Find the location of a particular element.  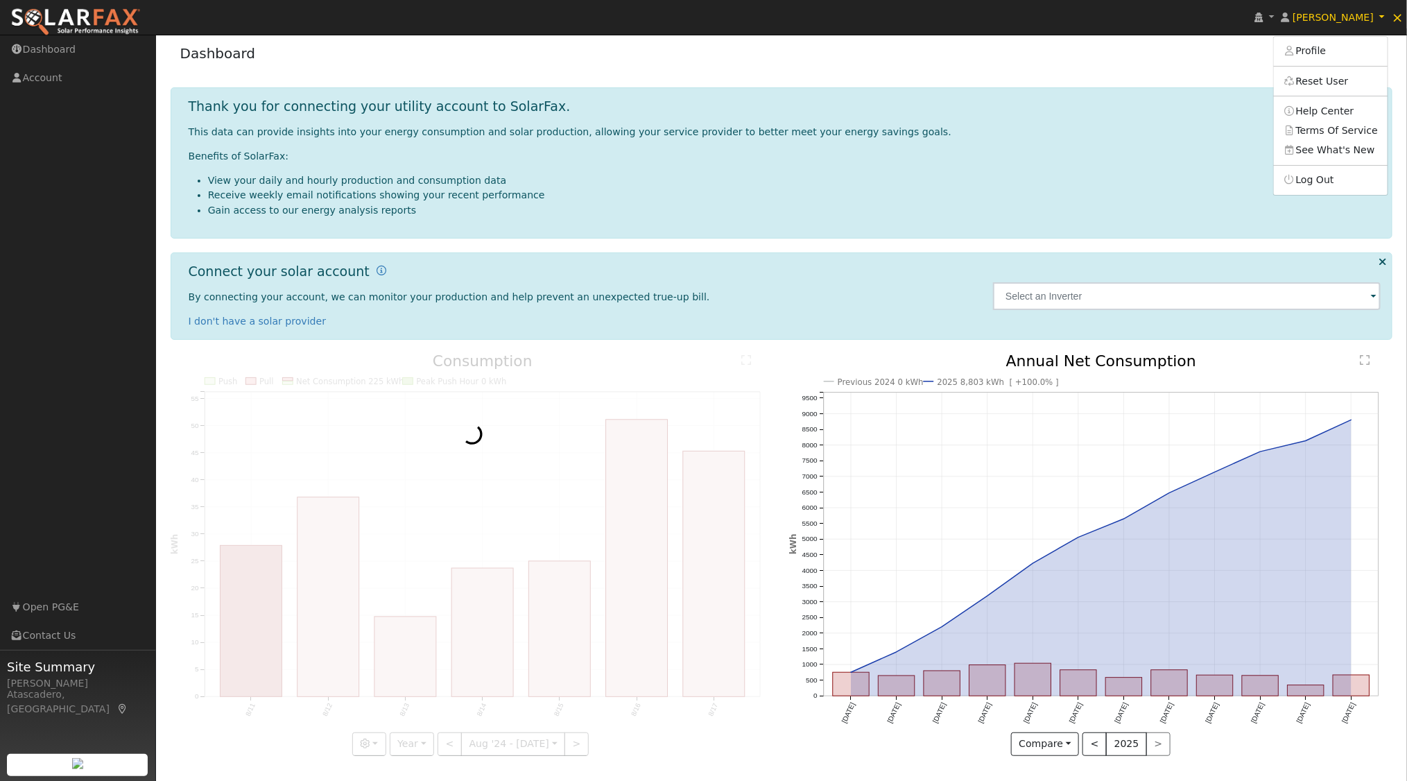

text: 500 is located at coordinates (811, 680).